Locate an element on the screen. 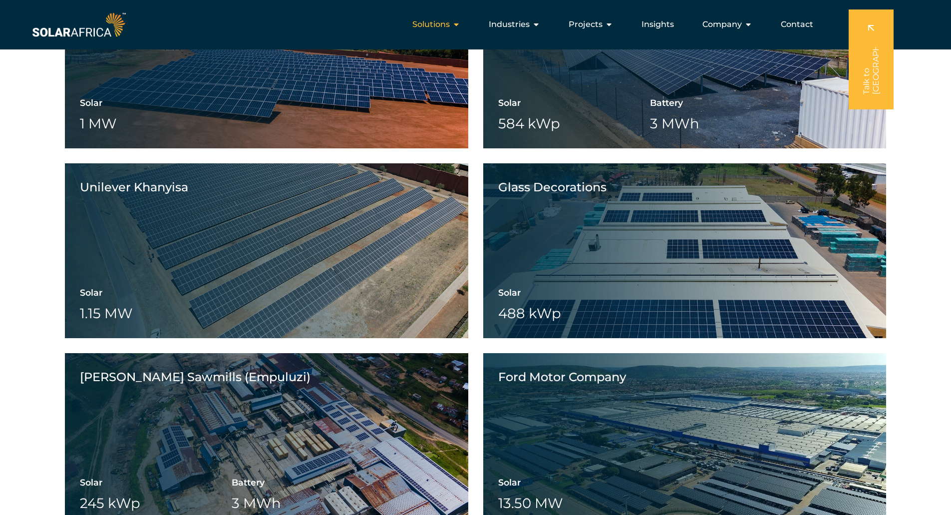 This screenshot has width=951, height=515. a: Contact is located at coordinates (797, 24).